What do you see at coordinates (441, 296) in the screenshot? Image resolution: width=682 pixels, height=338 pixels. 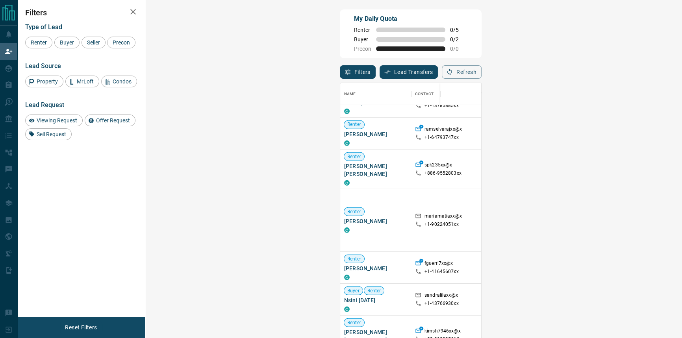 I see `p: sandralilaxx@x` at bounding box center [441, 296].